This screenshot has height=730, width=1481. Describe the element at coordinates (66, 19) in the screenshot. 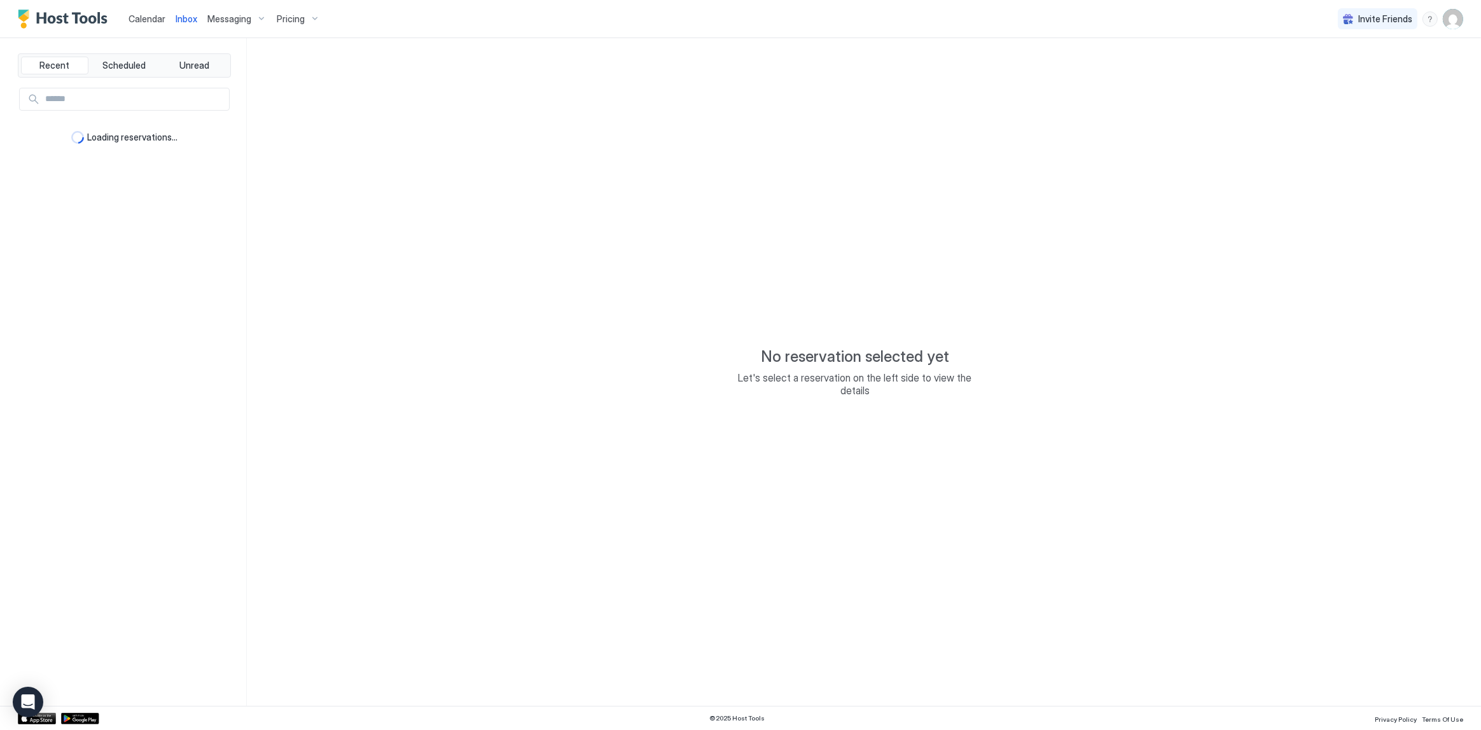

I see `div: Host Tools Logo` at that location.